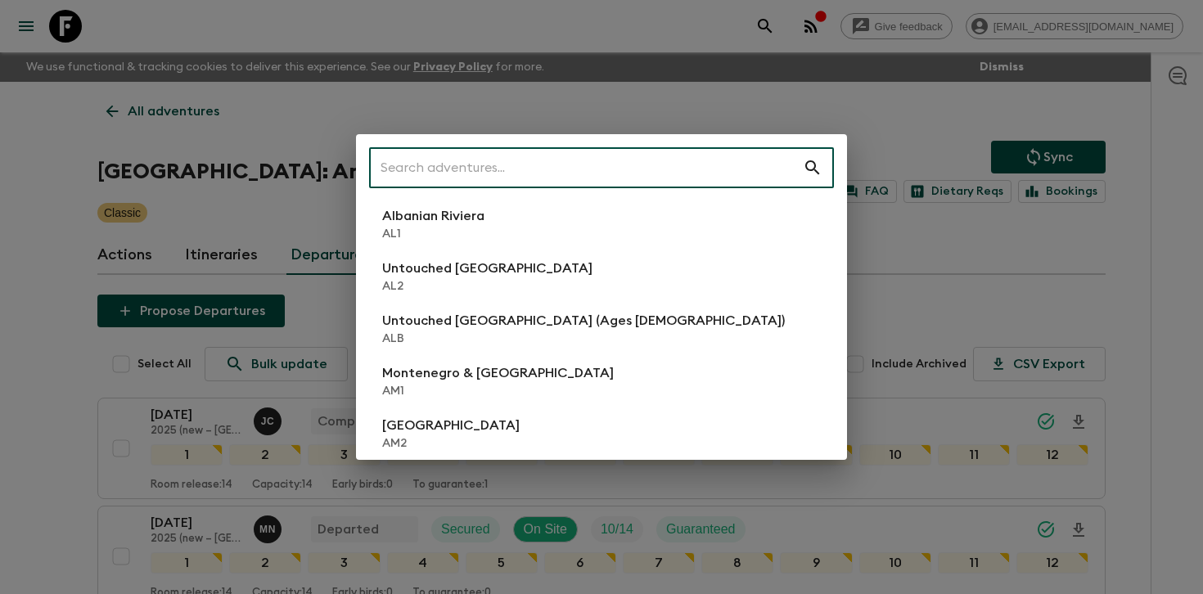 The image size is (1203, 594). Describe the element at coordinates (433, 234) in the screenshot. I see `p: AL1` at that location.